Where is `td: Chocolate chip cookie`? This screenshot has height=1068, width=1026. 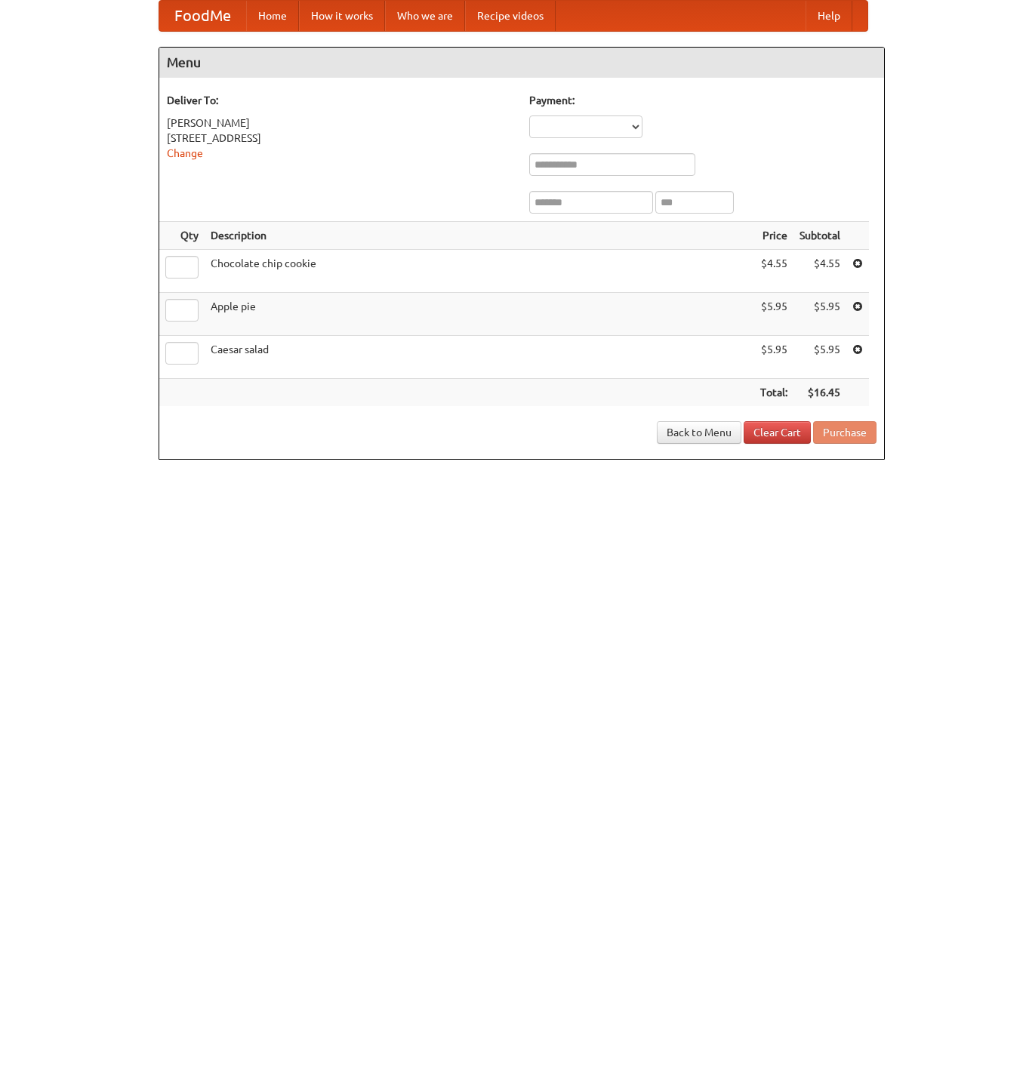 td: Chocolate chip cookie is located at coordinates (479, 271).